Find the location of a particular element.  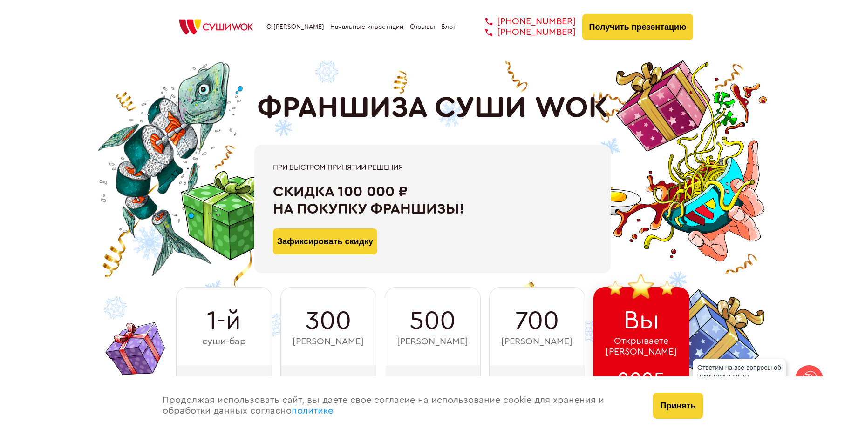

div: 2025 is located at coordinates (641, 382).